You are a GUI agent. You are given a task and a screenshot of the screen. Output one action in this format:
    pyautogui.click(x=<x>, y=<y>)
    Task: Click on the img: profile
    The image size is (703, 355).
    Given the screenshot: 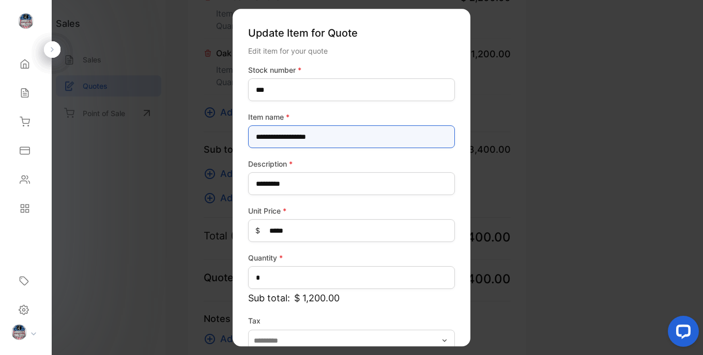 What is the action you would take?
    pyautogui.click(x=19, y=333)
    